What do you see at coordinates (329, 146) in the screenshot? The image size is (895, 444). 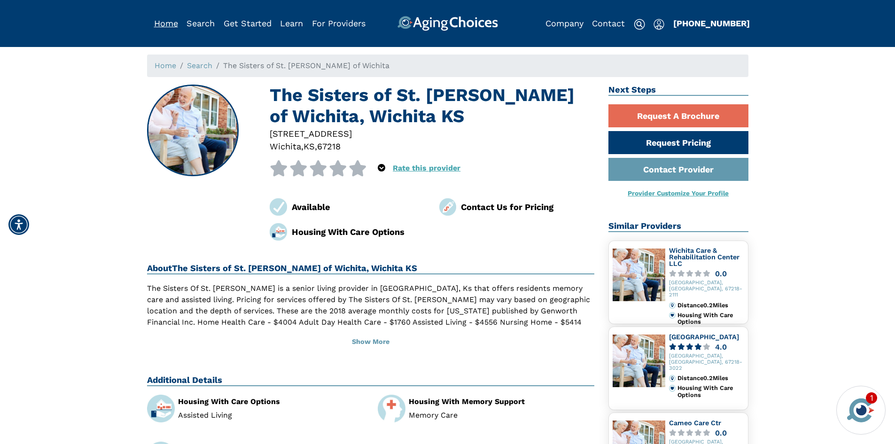 I see `div: 67218` at bounding box center [329, 146].